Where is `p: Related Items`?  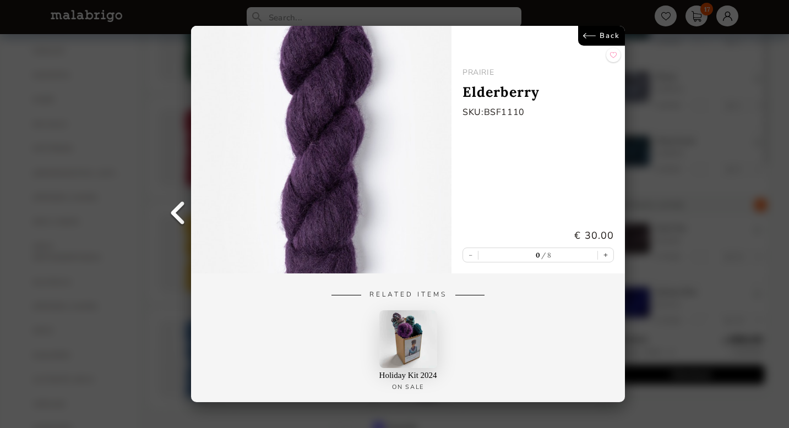
p: Related Items is located at coordinates (408, 295).